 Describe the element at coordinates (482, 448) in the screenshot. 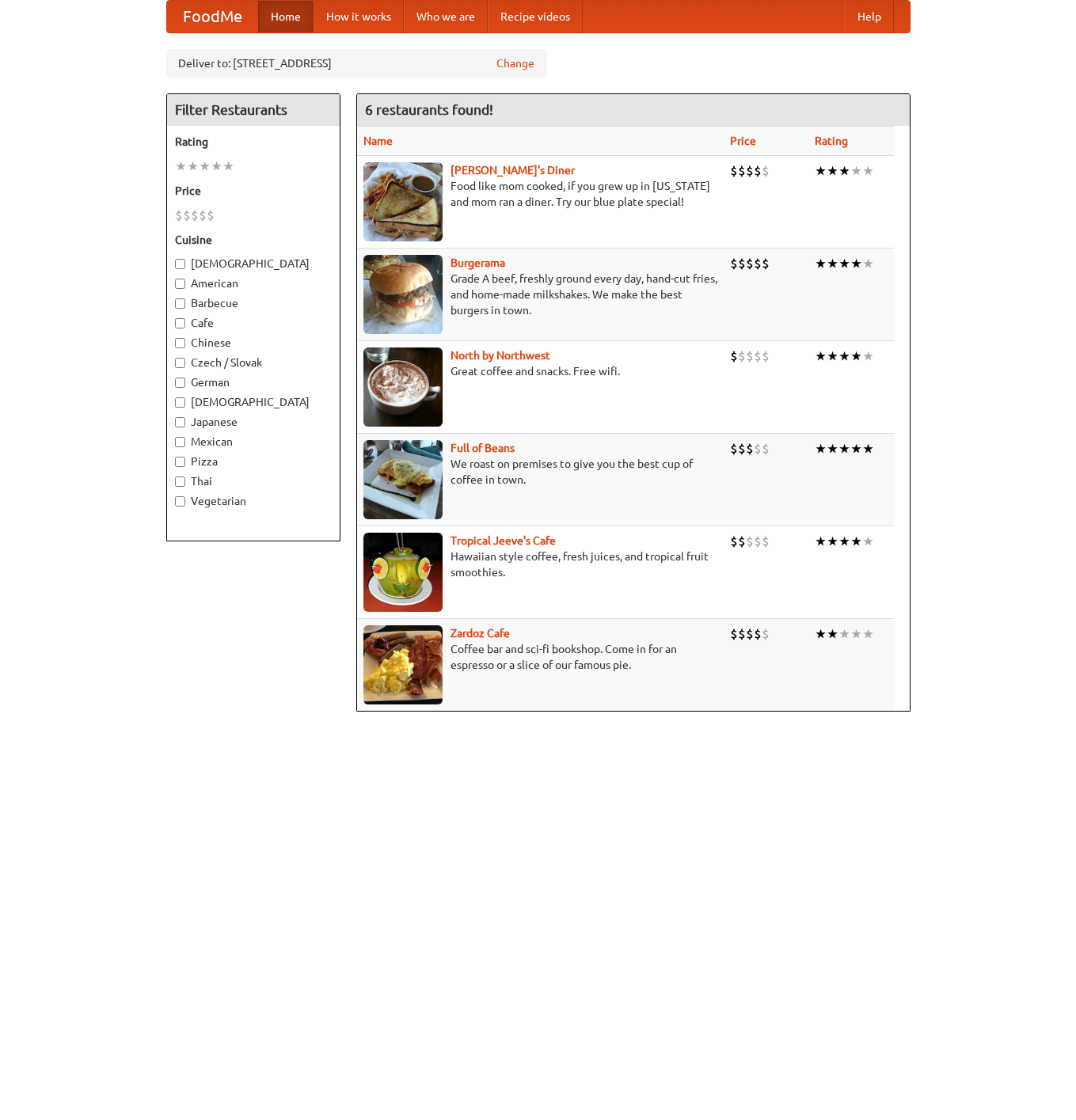

I see `b: Full of Beans` at that location.